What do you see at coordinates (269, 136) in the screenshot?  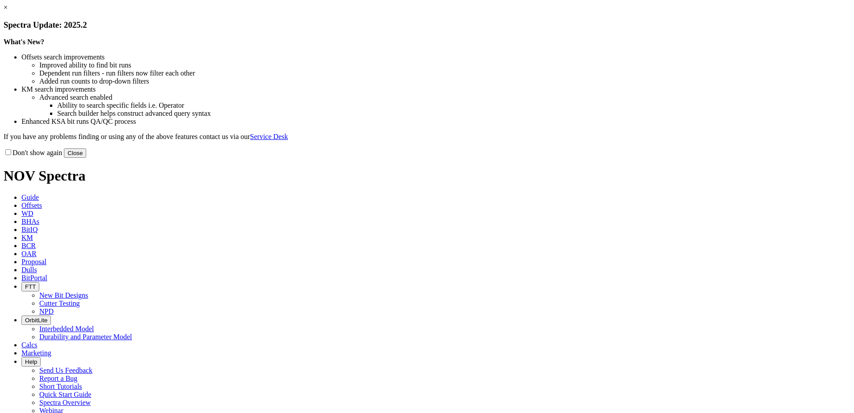 I see `a: Service Desk` at bounding box center [269, 136].